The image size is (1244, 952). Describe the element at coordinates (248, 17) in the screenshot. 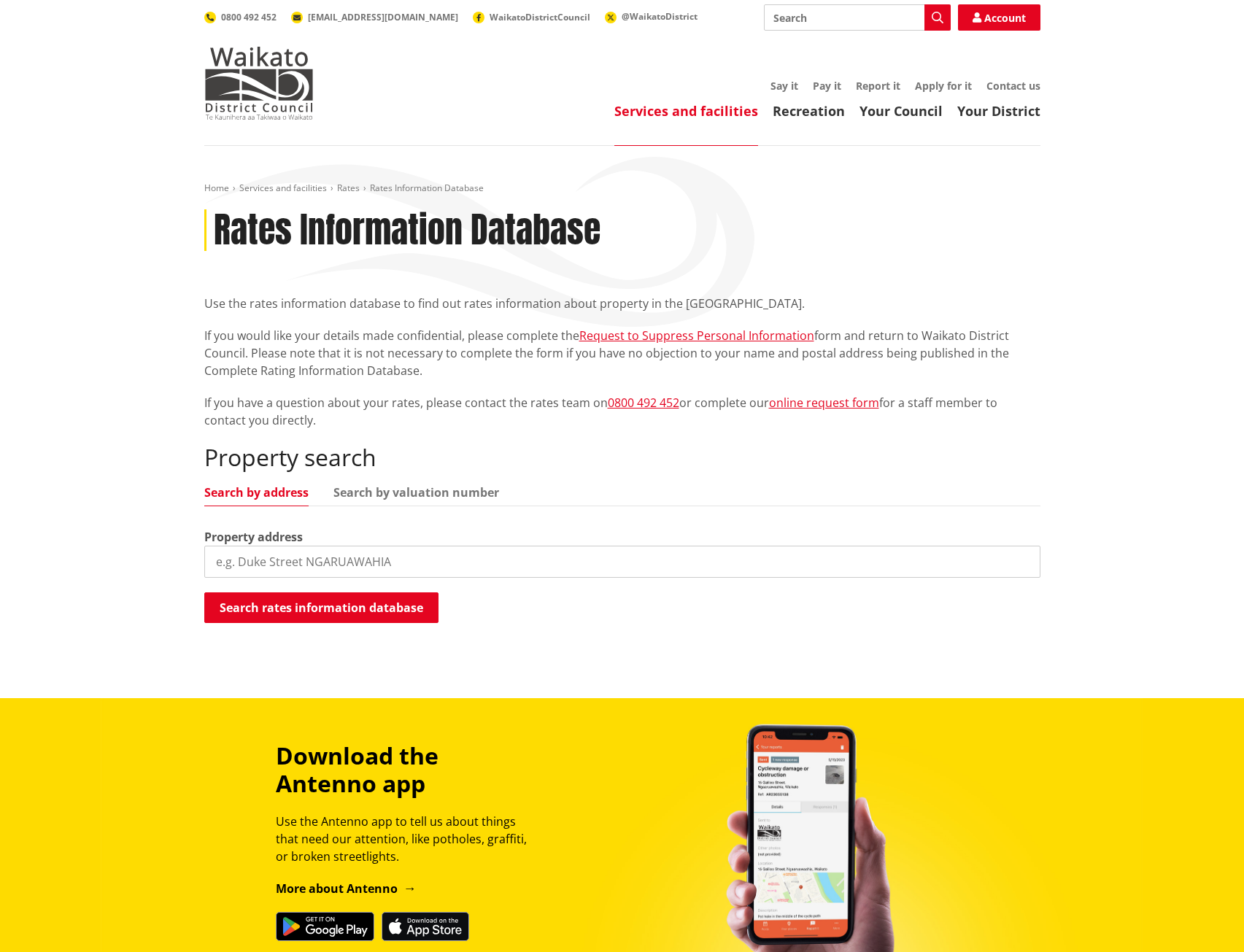

I see `span: 0800 492 452` at that location.